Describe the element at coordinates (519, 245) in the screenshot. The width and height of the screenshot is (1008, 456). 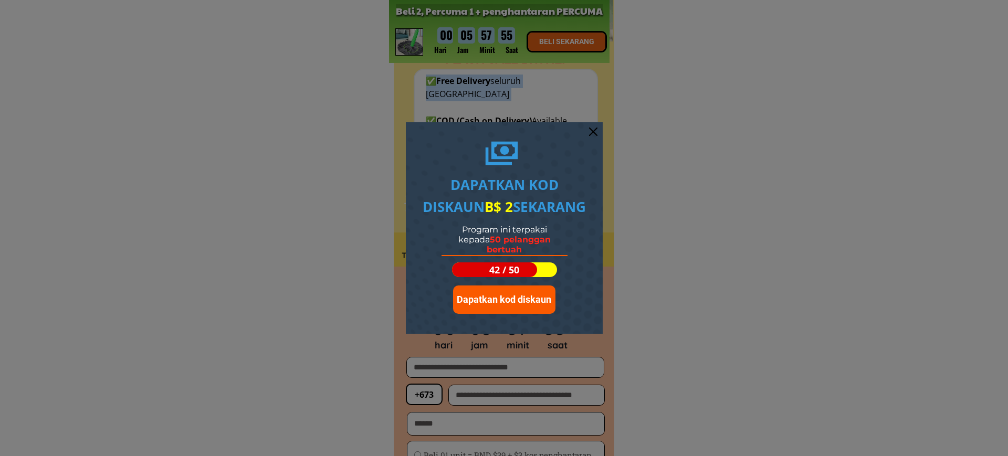
I see `span: 50 pelanggan bertuah` at that location.